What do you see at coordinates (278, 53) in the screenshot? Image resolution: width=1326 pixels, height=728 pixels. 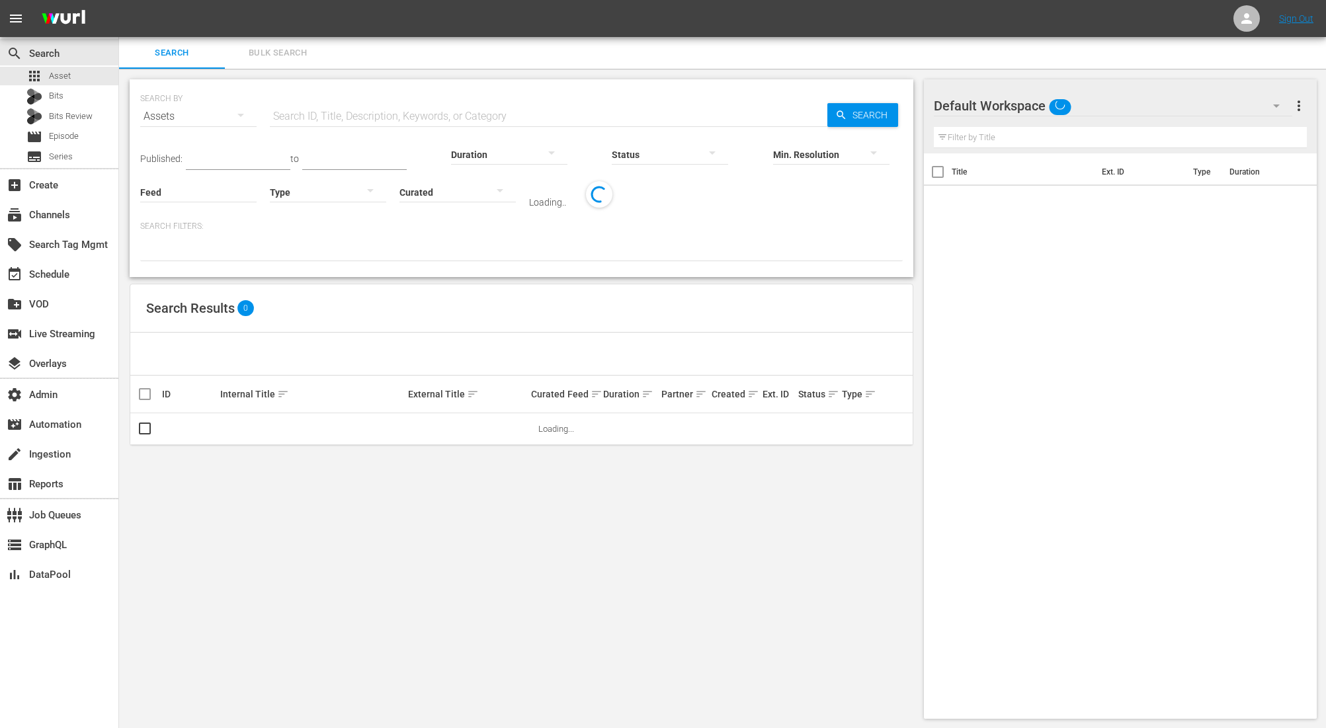 I see `span: Bulk Search` at bounding box center [278, 53].